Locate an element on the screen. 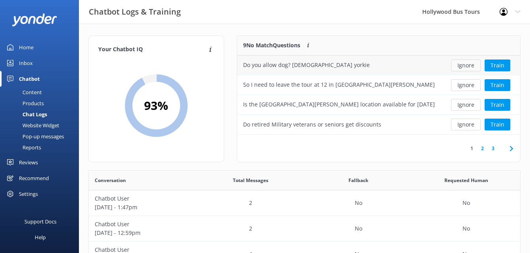 The image size is (530, 253). div: Chat Logs is located at coordinates (26, 114).